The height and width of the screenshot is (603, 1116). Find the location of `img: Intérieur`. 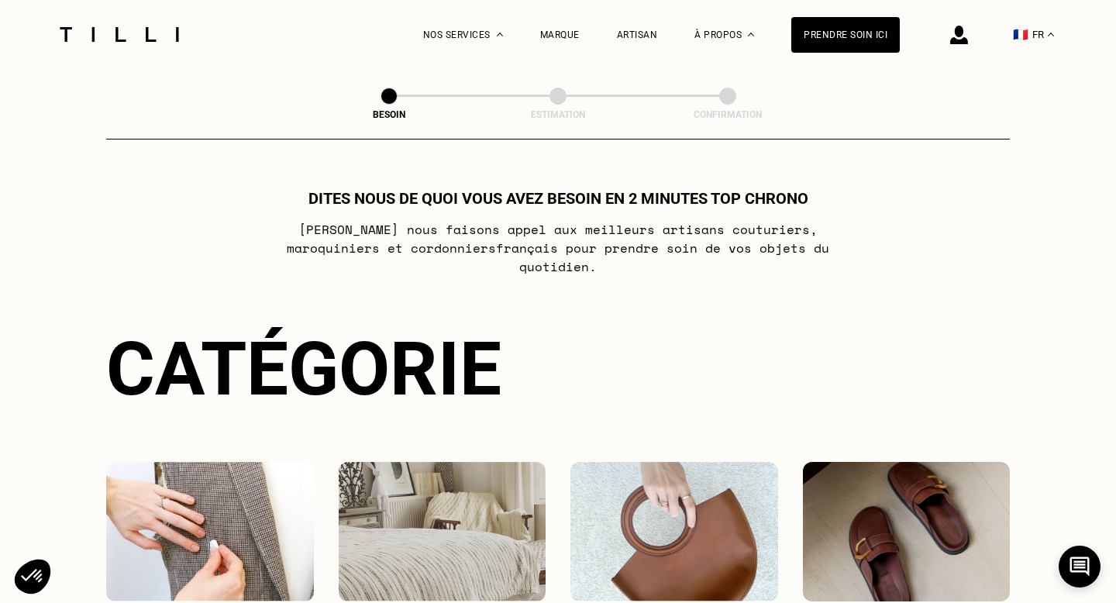

img: Intérieur is located at coordinates (442, 532).